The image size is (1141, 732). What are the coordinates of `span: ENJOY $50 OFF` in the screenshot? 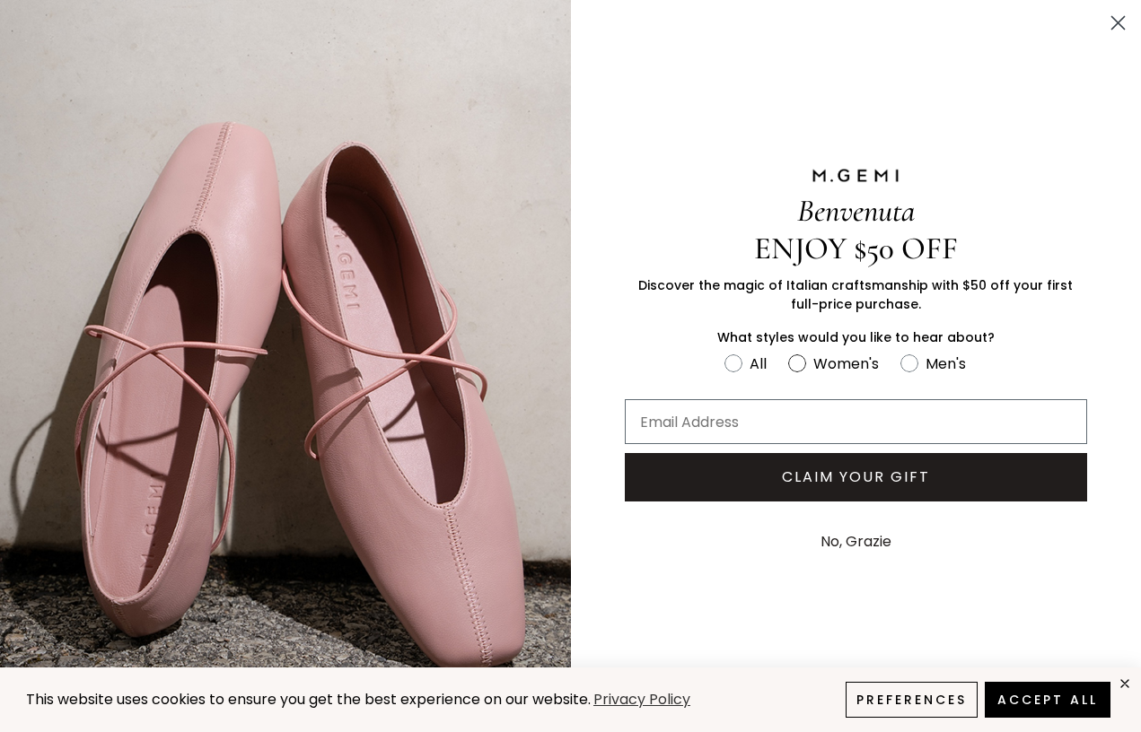 It's located at (855, 249).